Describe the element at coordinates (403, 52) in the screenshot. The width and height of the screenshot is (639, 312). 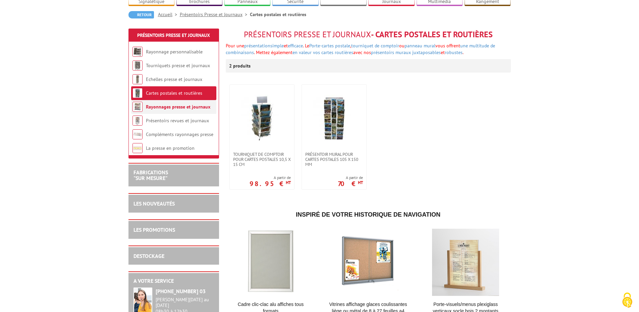
I see `a: muraux` at that location.